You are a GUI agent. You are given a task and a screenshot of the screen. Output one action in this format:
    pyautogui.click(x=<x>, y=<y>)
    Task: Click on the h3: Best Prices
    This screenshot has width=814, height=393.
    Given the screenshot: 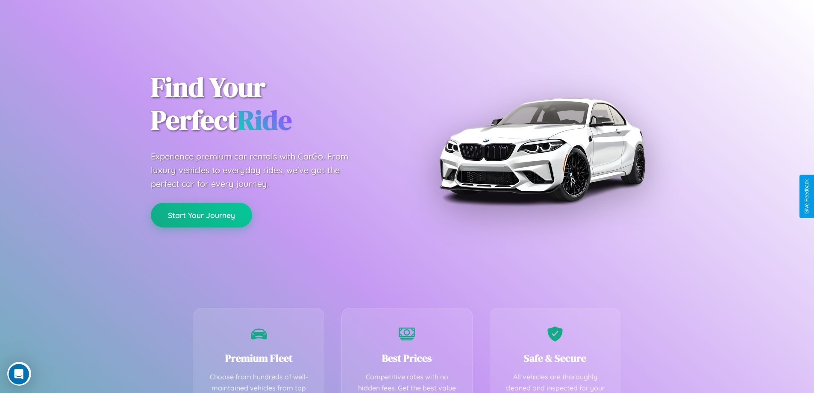 What is the action you would take?
    pyautogui.click(x=407, y=358)
    